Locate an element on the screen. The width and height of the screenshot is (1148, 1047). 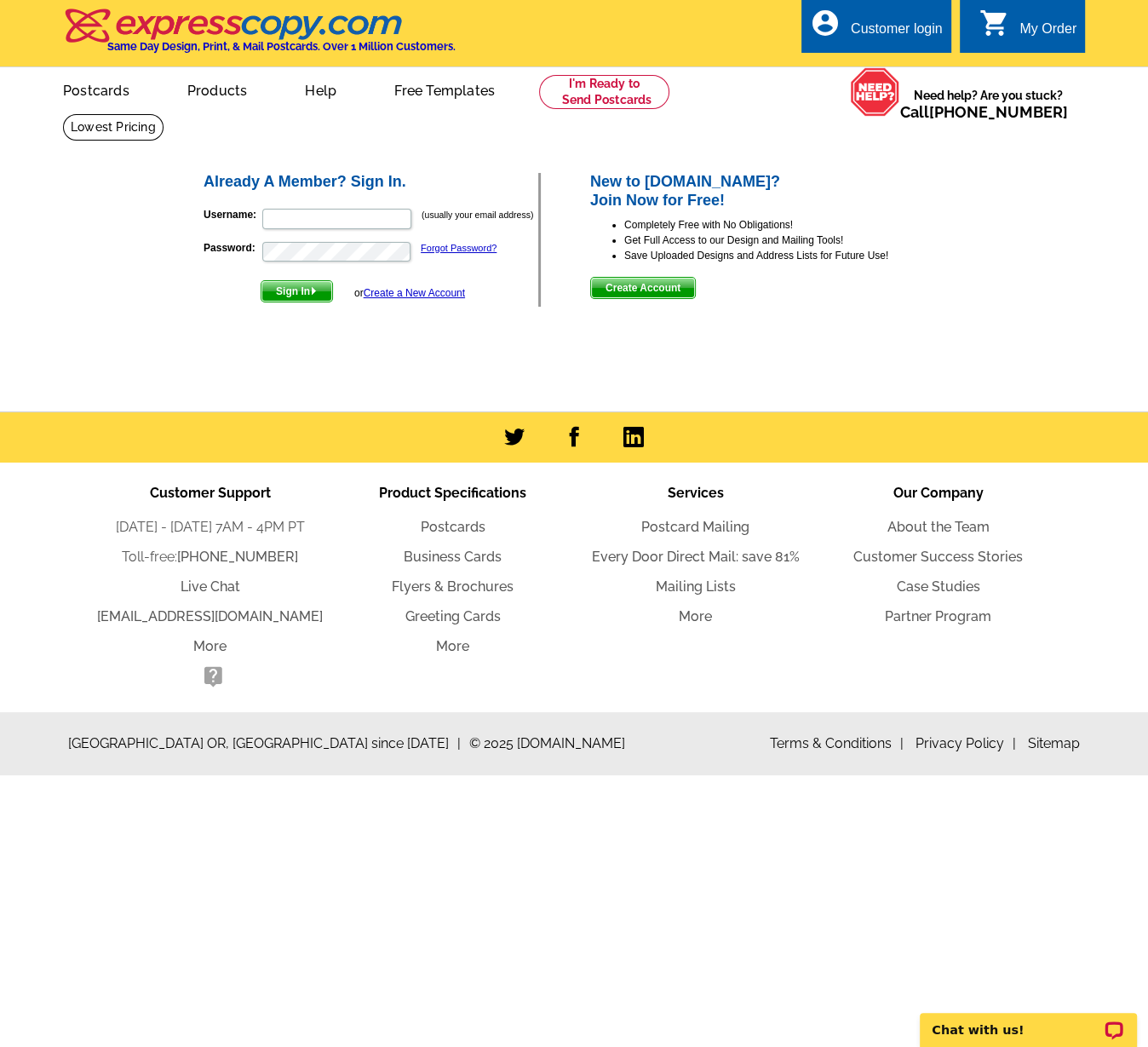
li: Toll-free: is located at coordinates (210, 557).